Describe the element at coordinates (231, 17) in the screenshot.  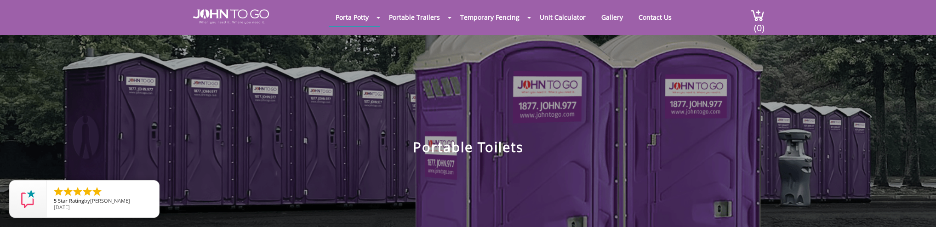
I see `img: JOHN to go` at that location.